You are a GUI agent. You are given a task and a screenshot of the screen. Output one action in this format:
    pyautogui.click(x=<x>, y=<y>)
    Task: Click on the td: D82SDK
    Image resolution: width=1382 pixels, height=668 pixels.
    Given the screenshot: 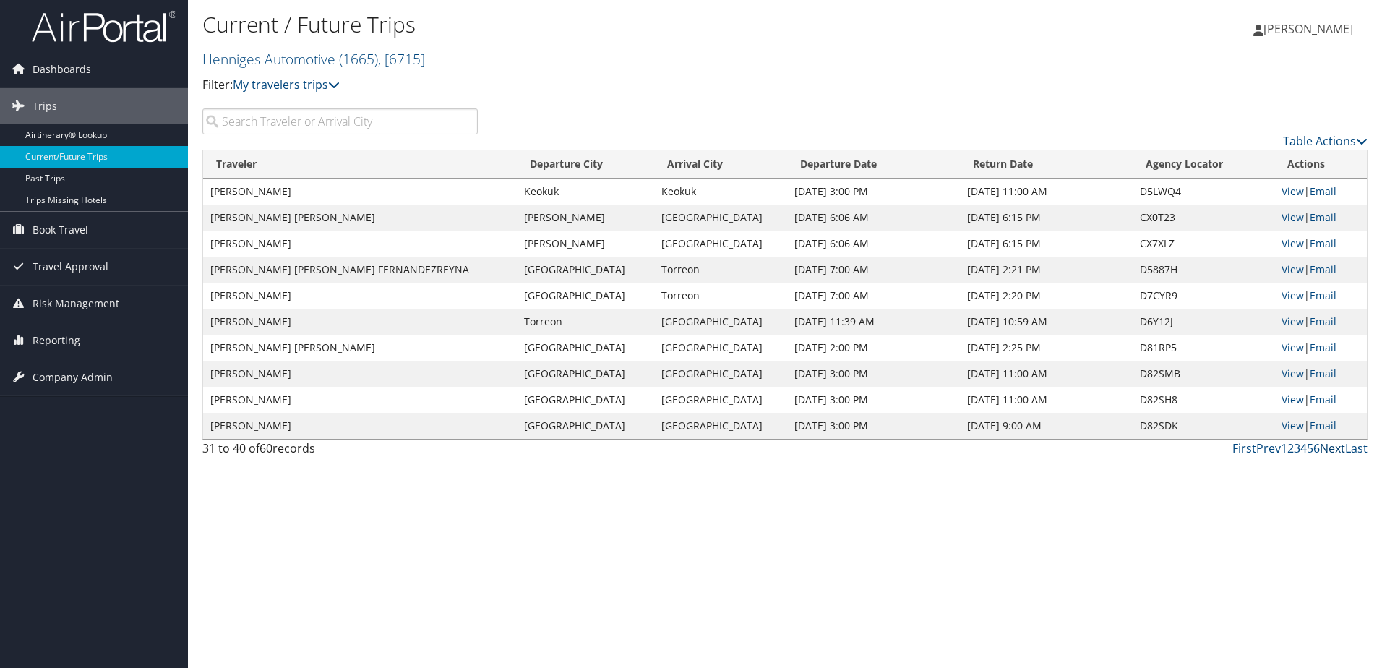 What is the action you would take?
    pyautogui.click(x=1204, y=426)
    